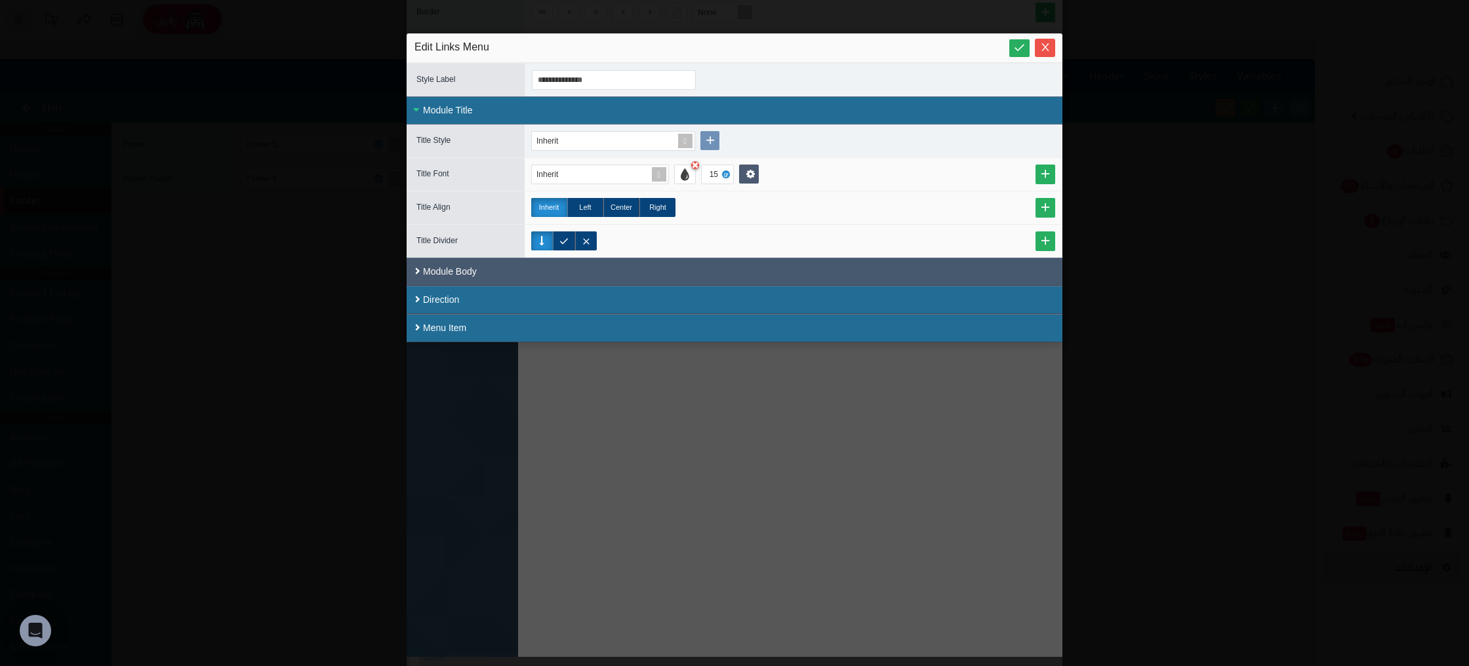 This screenshot has width=1469, height=666. I want to click on span: Title Align, so click(434, 207).